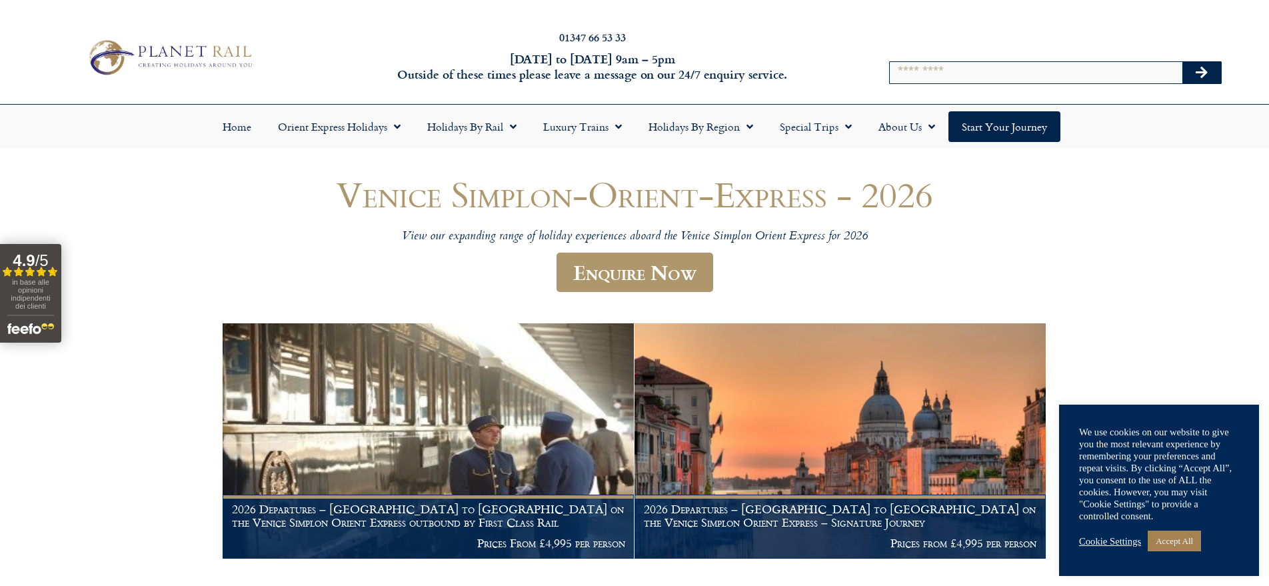 The width and height of the screenshot is (1269, 586). What do you see at coordinates (339, 127) in the screenshot?
I see `a: Orient Express Holidays` at bounding box center [339, 127].